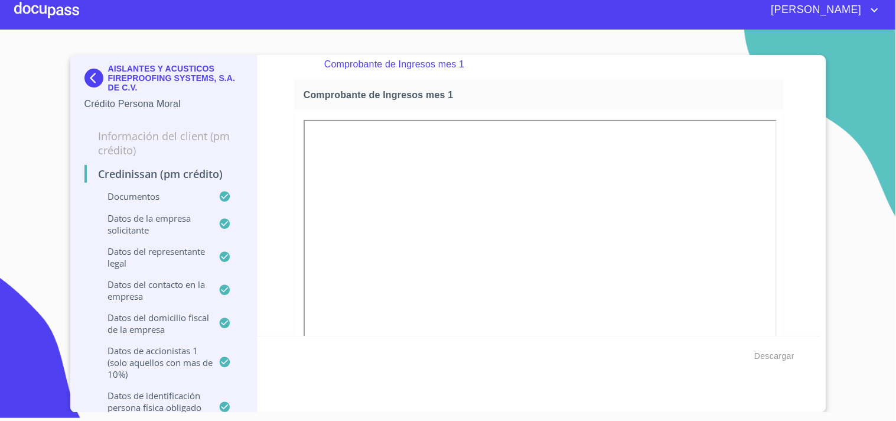 The width and height of the screenshot is (896, 421). I want to click on p: AISLANTES Y ACUSTICOS FIREPROOFING SYSTEMS, S.A. DE C.V., so click(175, 78).